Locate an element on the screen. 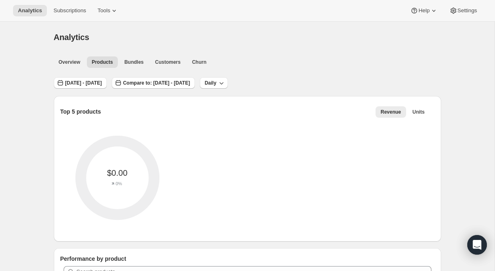  div: Open Intercom Messenger is located at coordinates (478, 244).